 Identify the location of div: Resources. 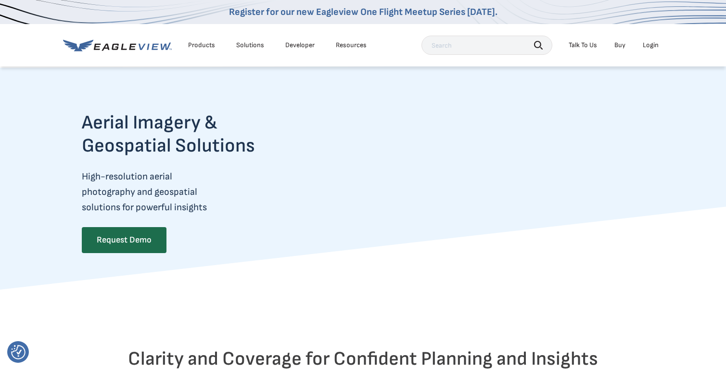
(351, 45).